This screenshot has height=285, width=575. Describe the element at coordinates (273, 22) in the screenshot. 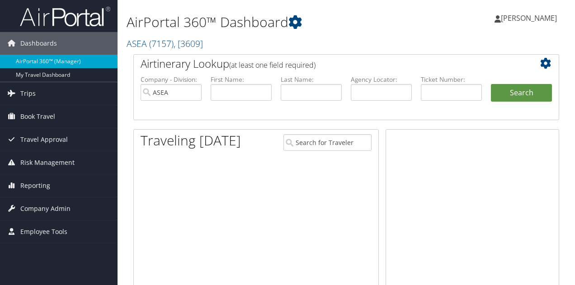

I see `h1: AirPortal 360™ Dashboard` at that location.